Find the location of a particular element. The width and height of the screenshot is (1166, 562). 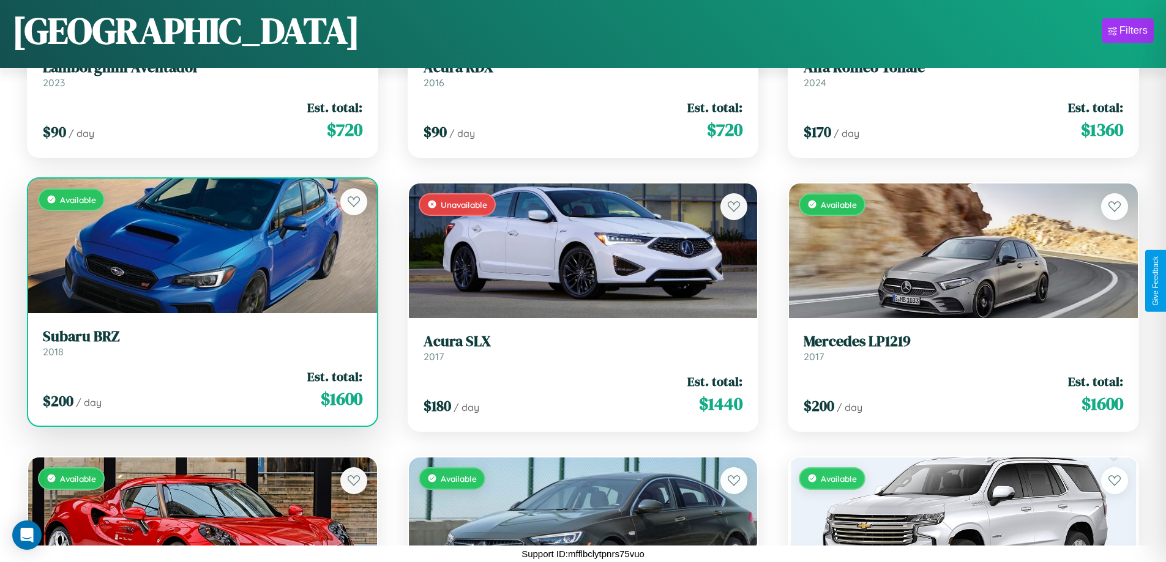

span: 2024 is located at coordinates (814, 83).